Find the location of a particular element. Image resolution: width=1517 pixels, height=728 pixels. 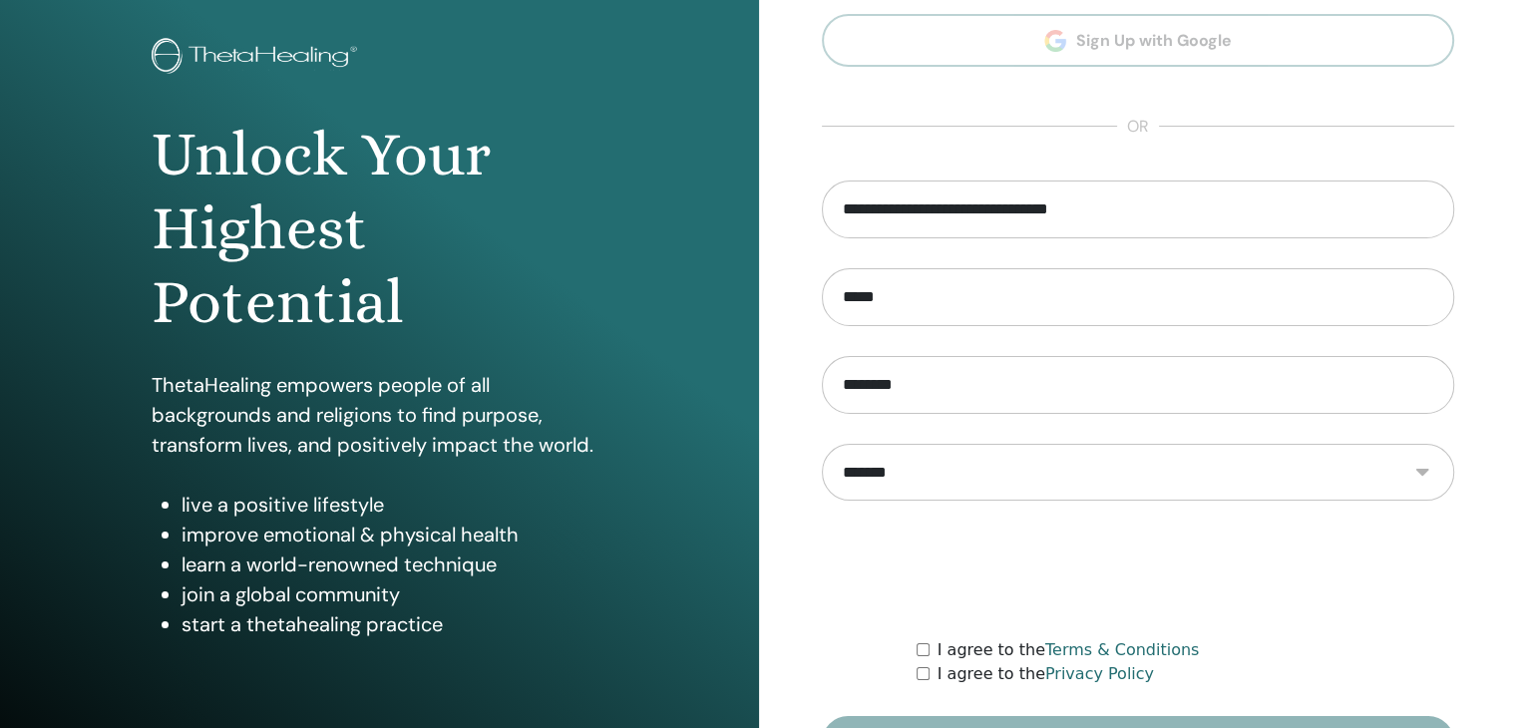

li: start a thetahealing practice is located at coordinates (394, 624).